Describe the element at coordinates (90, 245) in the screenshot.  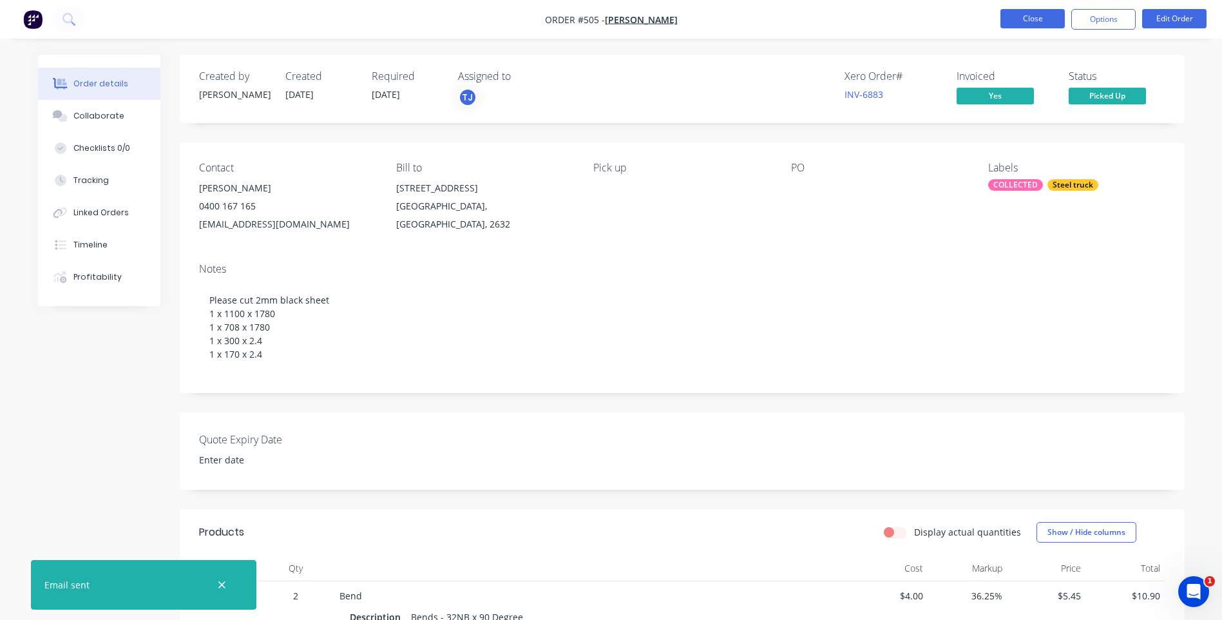
I see `div: Timeline` at that location.